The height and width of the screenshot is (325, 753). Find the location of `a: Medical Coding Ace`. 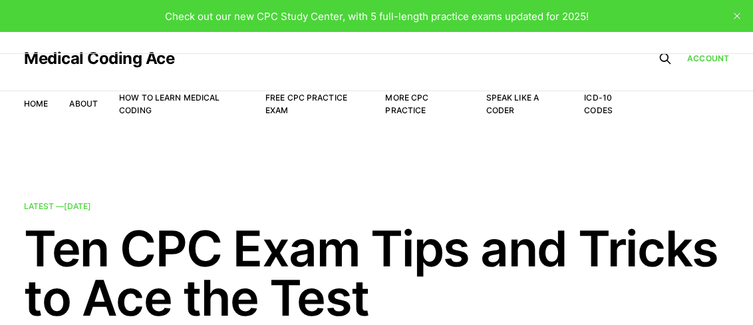

a: Medical Coding Ace is located at coordinates (99, 59).